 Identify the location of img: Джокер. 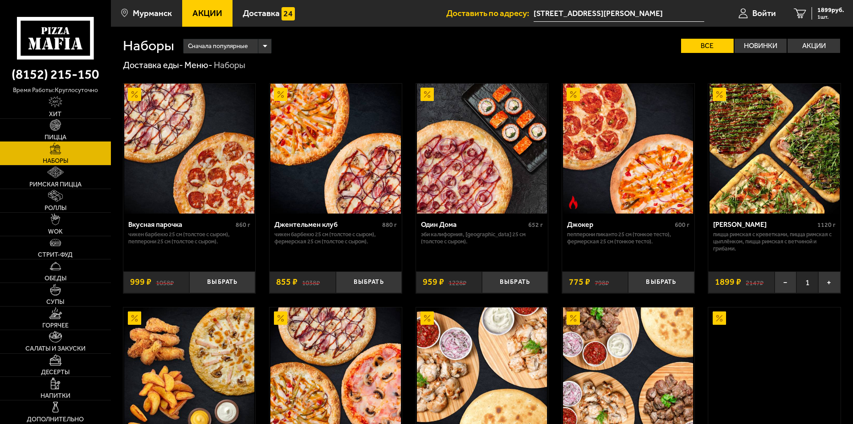
(628, 149).